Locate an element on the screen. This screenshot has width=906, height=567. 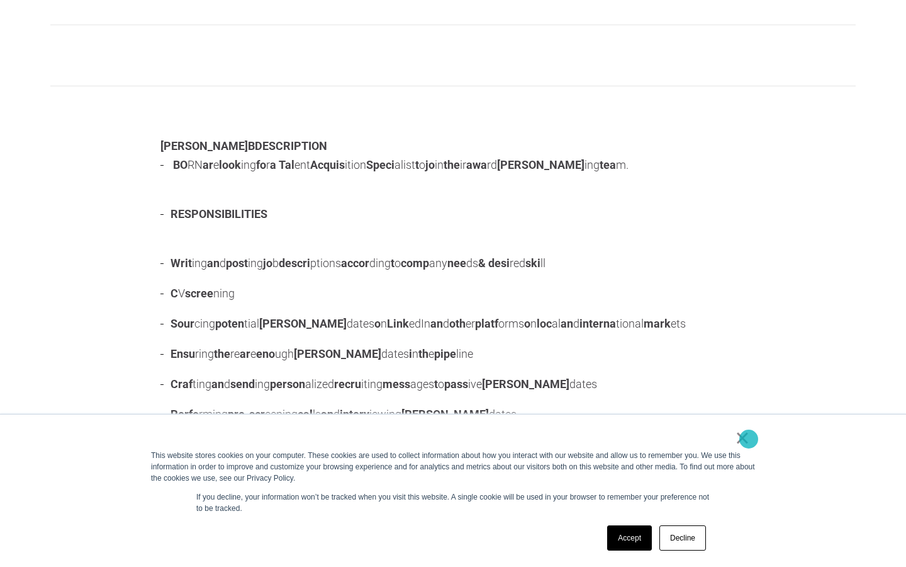
b: post is located at coordinates (237, 262).